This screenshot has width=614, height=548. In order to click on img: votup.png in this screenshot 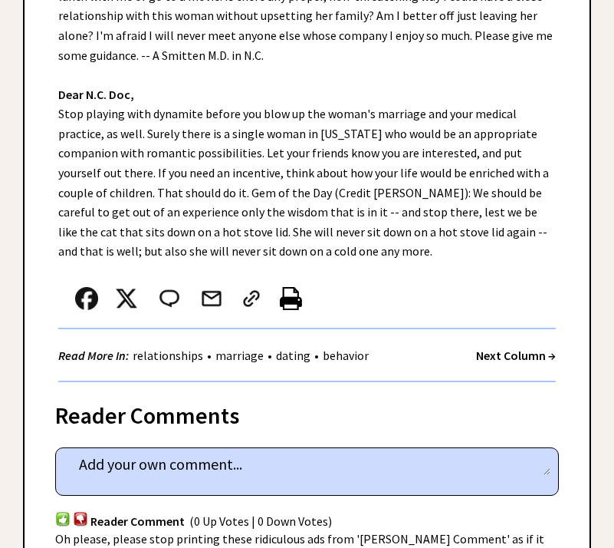, I will do `click(63, 518)`.